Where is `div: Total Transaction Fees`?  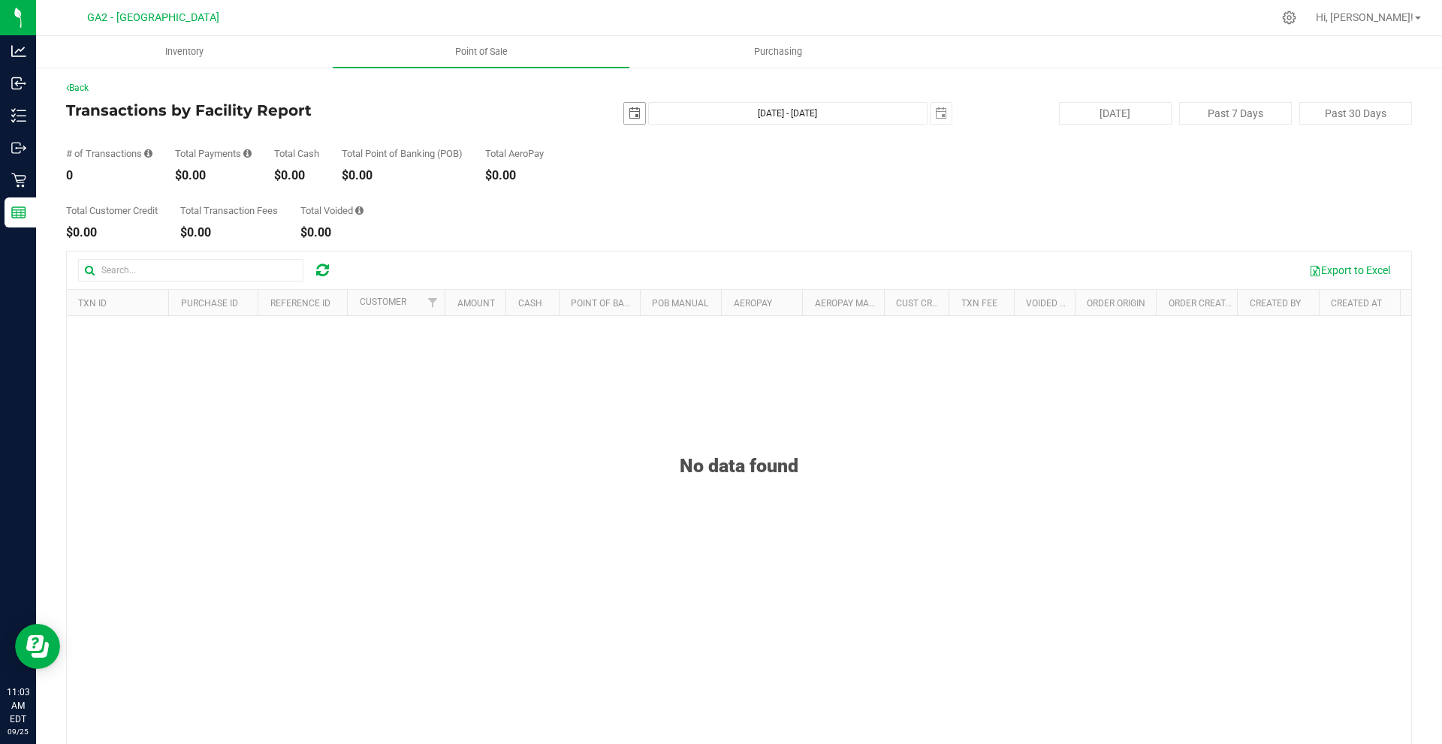 div: Total Transaction Fees is located at coordinates (229, 210).